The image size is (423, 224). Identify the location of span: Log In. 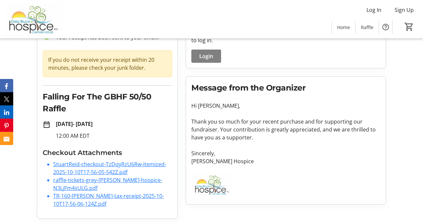
(374, 10).